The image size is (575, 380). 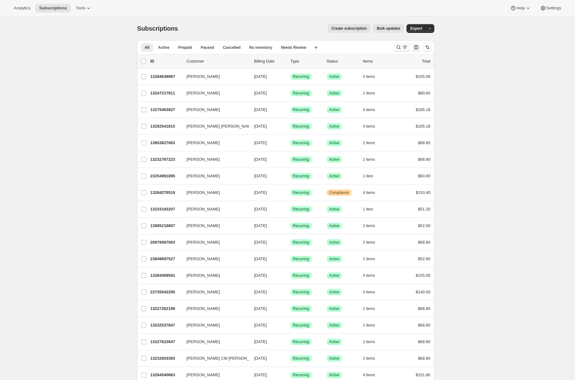 I want to click on span: Settings, so click(x=554, y=8).